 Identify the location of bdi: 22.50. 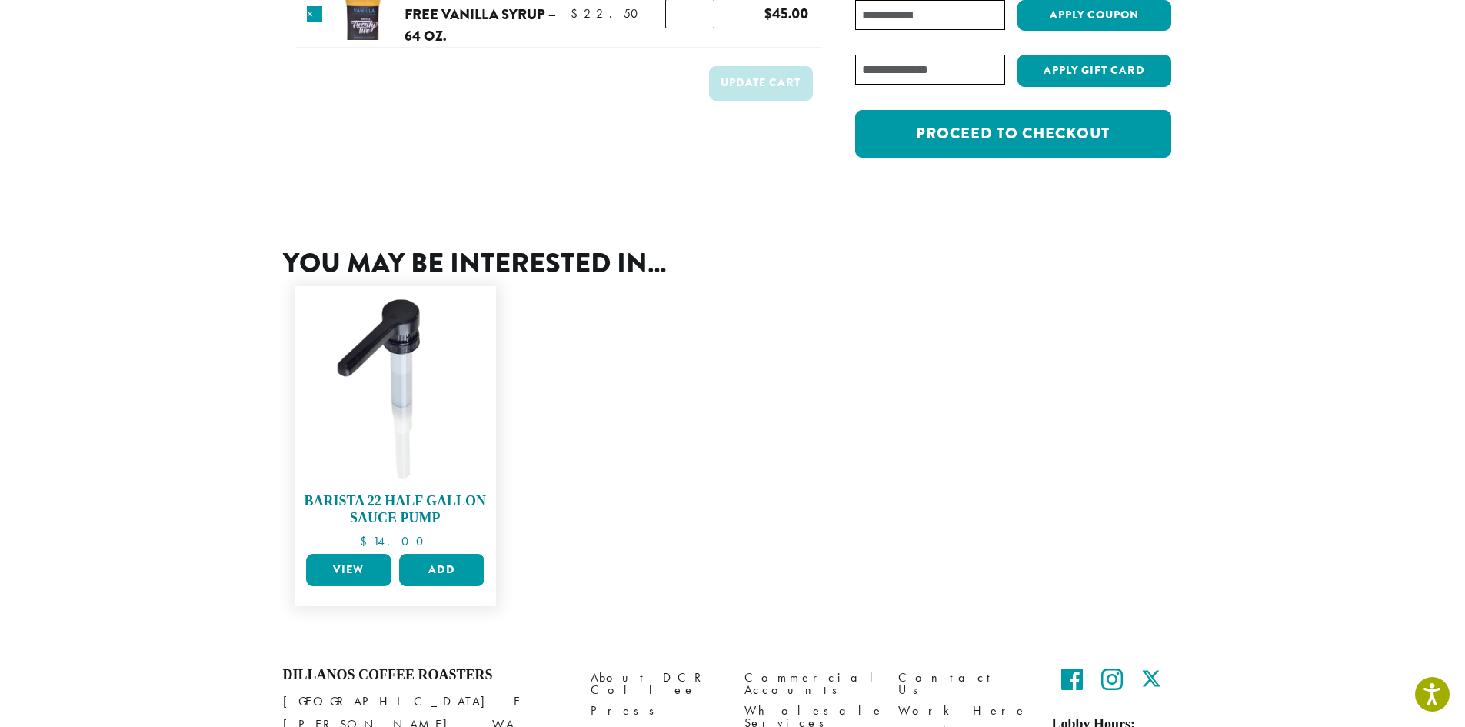
(608, 13).